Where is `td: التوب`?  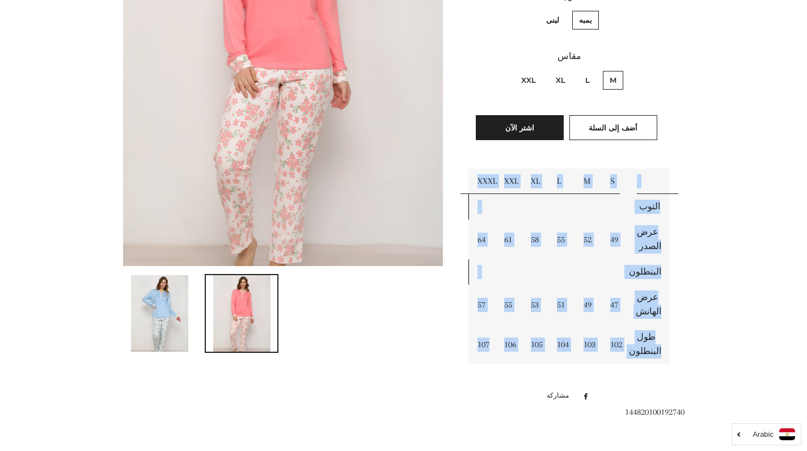 td: التوب is located at coordinates (649, 206).